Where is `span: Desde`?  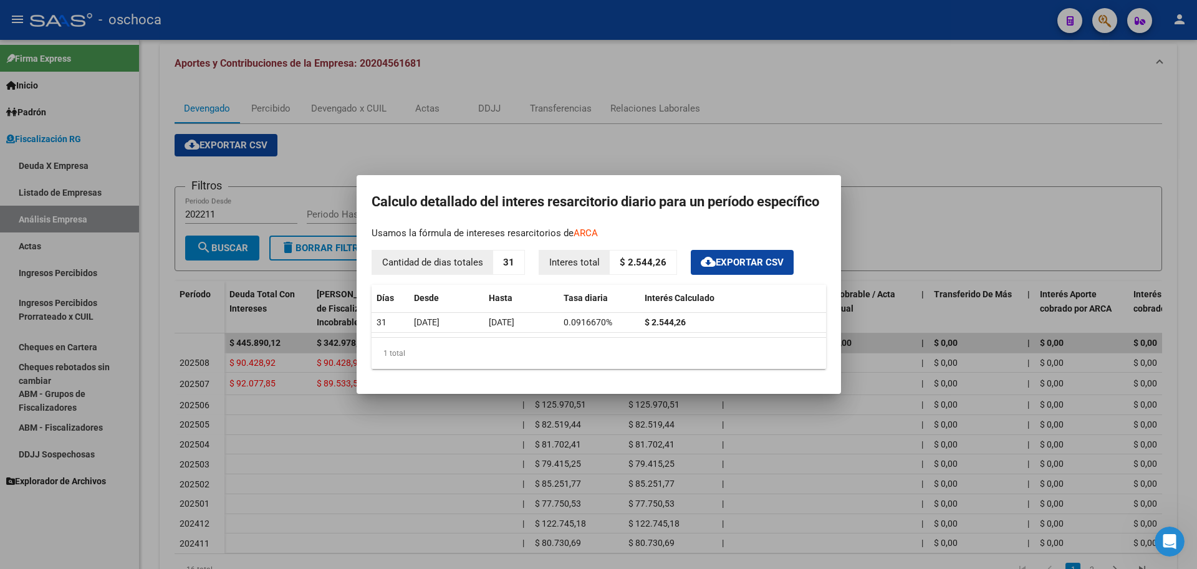
span: Desde is located at coordinates (426, 298).